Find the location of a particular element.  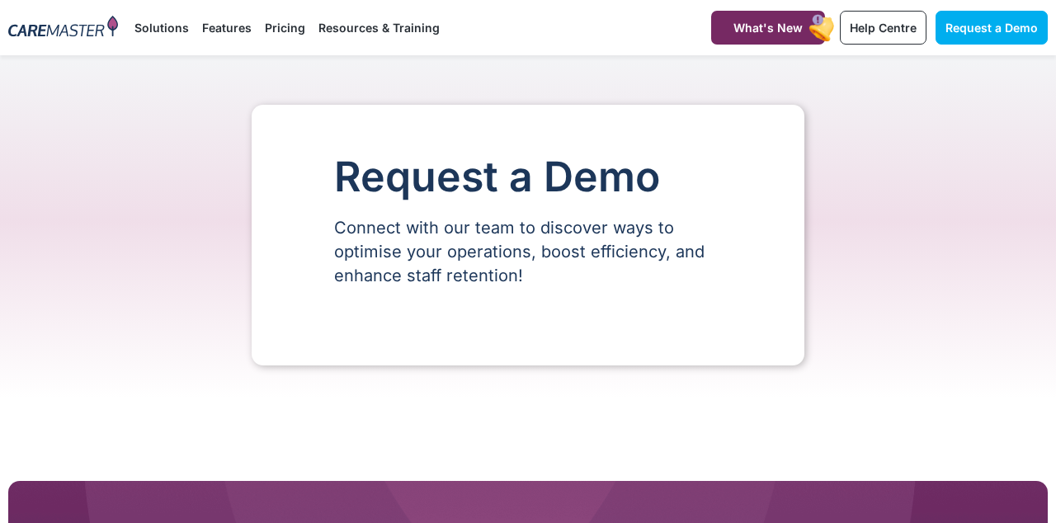

h1: Request a Demo is located at coordinates (528, 177).